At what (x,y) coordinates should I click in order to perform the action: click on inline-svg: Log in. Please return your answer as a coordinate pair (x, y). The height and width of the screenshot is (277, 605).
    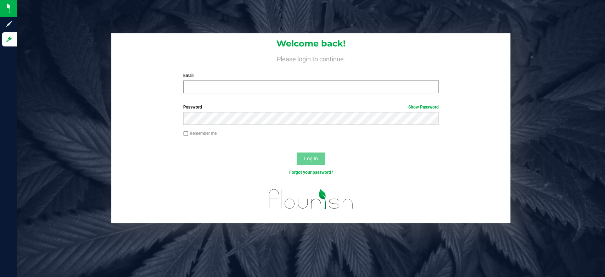
    Looking at the image, I should click on (9, 39).